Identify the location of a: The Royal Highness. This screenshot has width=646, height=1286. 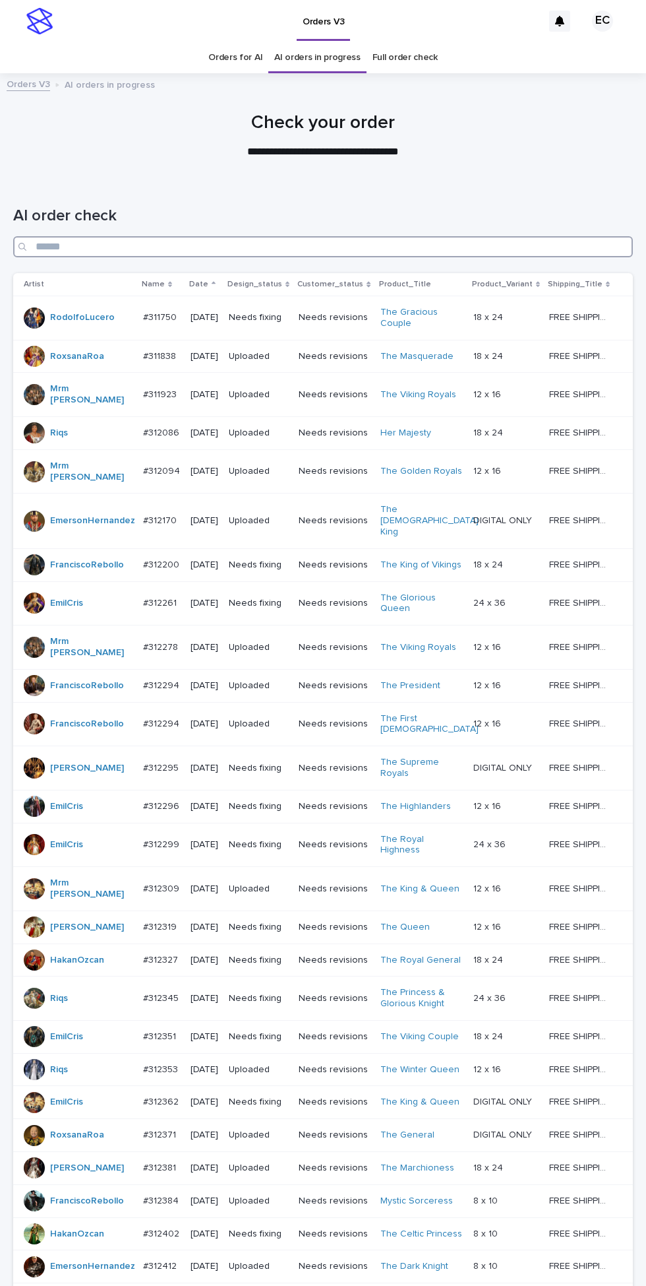
(422, 845).